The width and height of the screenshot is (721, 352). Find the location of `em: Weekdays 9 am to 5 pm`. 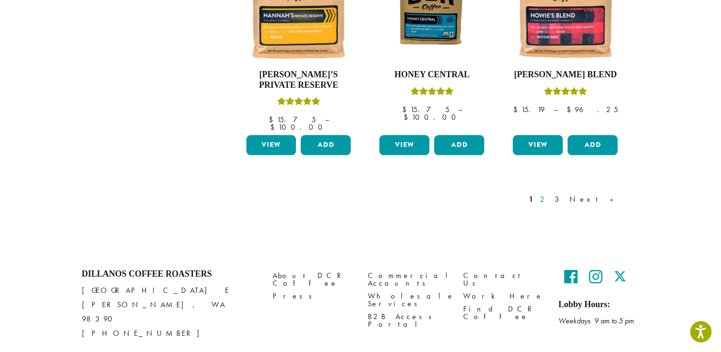

em: Weekdays 9 am to 5 pm is located at coordinates (597, 320).